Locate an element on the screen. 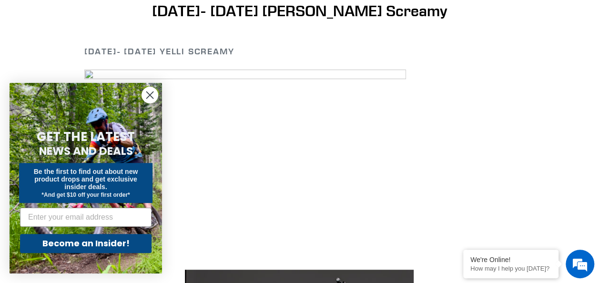  span: NEWS AND DEALS is located at coordinates (86, 151).